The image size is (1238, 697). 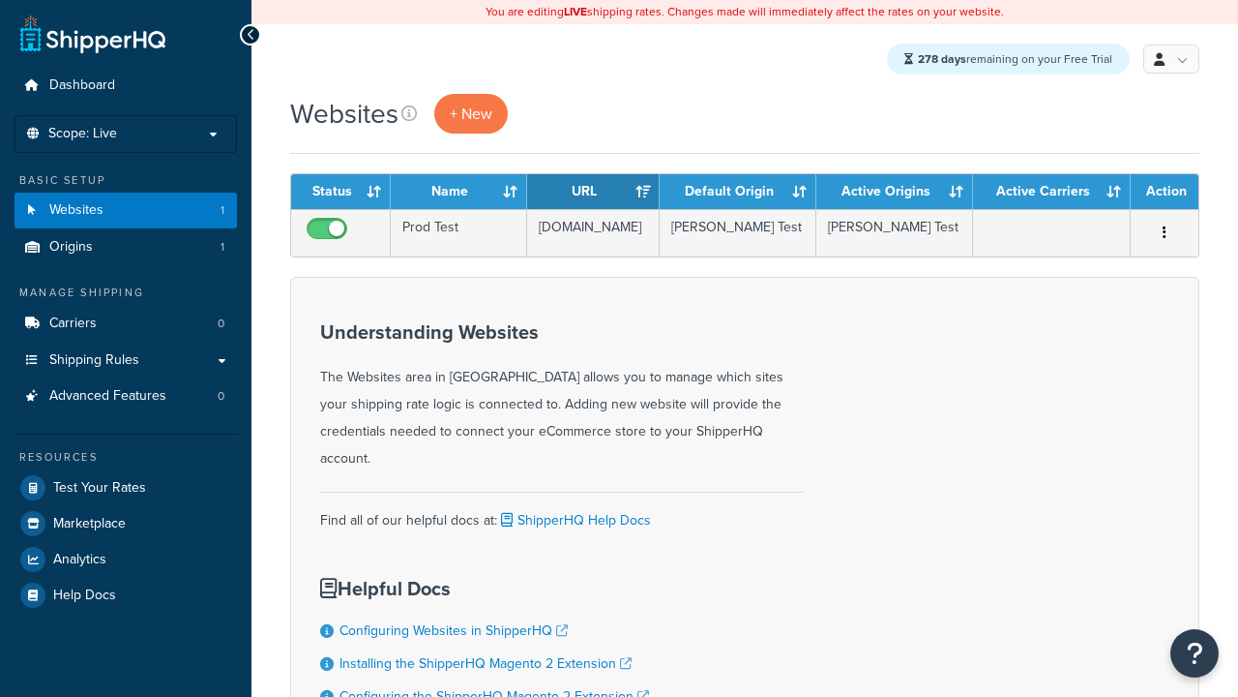 I want to click on li: Analytics, so click(x=126, y=559).